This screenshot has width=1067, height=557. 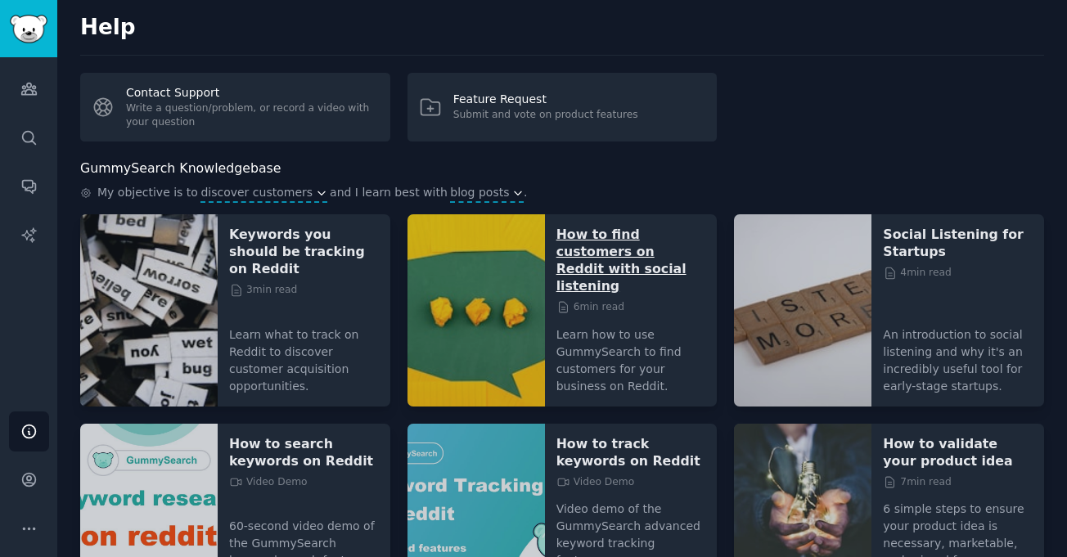 What do you see at coordinates (29, 29) in the screenshot?
I see `img: GummySearch logo` at bounding box center [29, 29].